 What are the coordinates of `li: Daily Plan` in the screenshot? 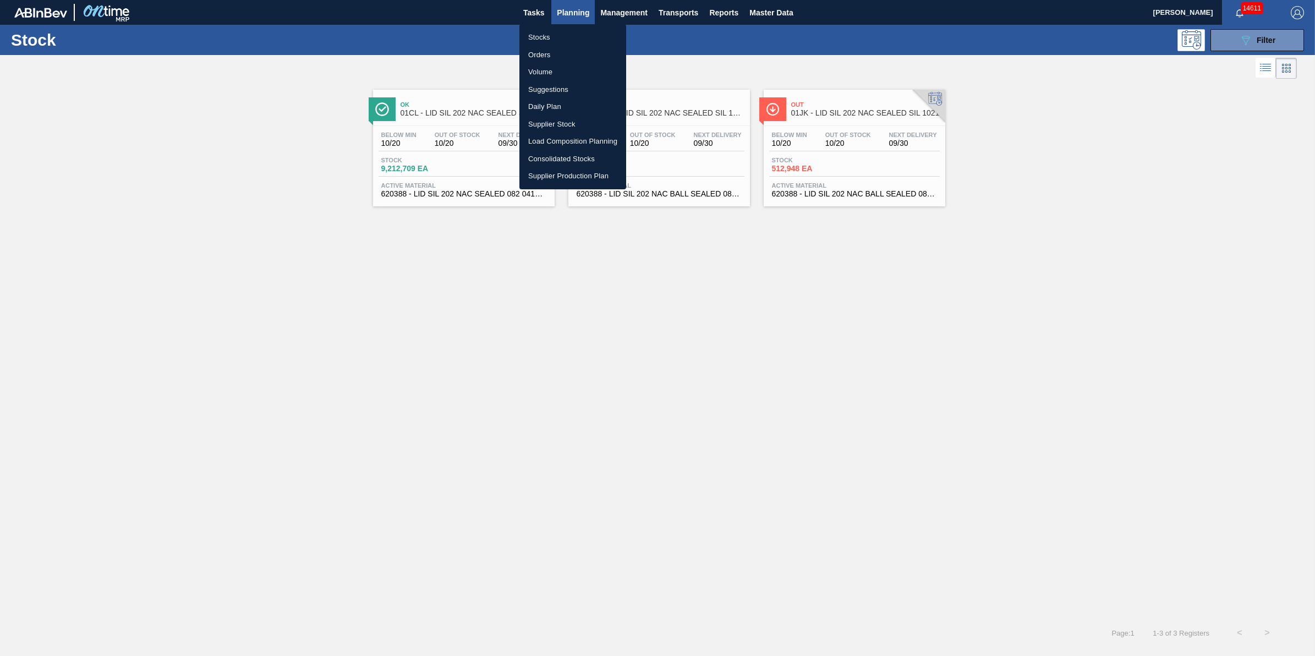 It's located at (573, 107).